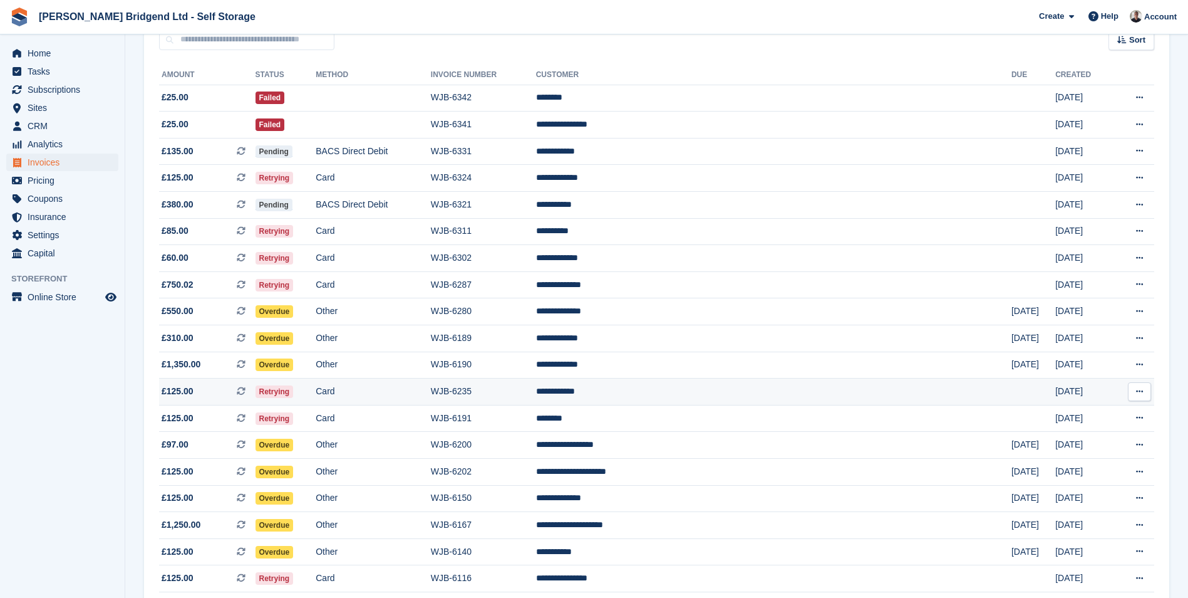  Describe the element at coordinates (1136, 16) in the screenshot. I see `img: Rhys Jones` at that location.